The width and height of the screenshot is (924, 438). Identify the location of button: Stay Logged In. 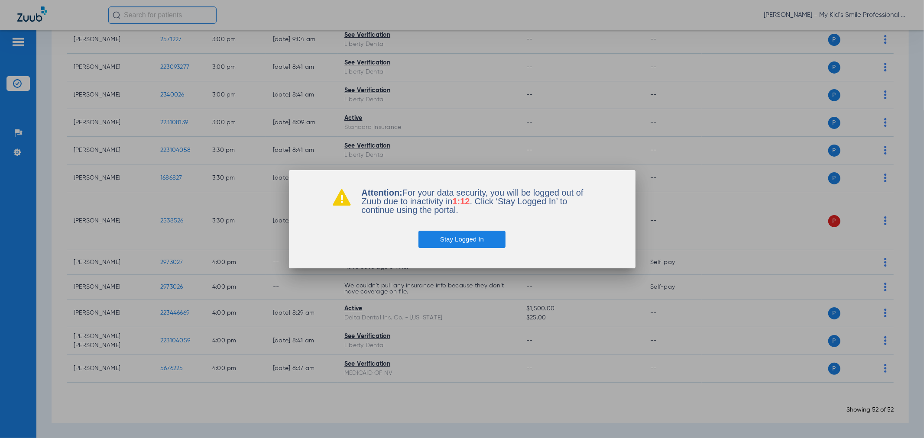
(462, 240).